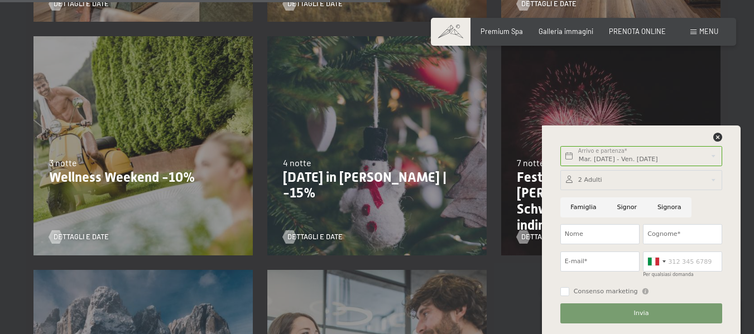 The height and width of the screenshot is (334, 754). I want to click on a: PRENOTA ONLINE, so click(637, 31).